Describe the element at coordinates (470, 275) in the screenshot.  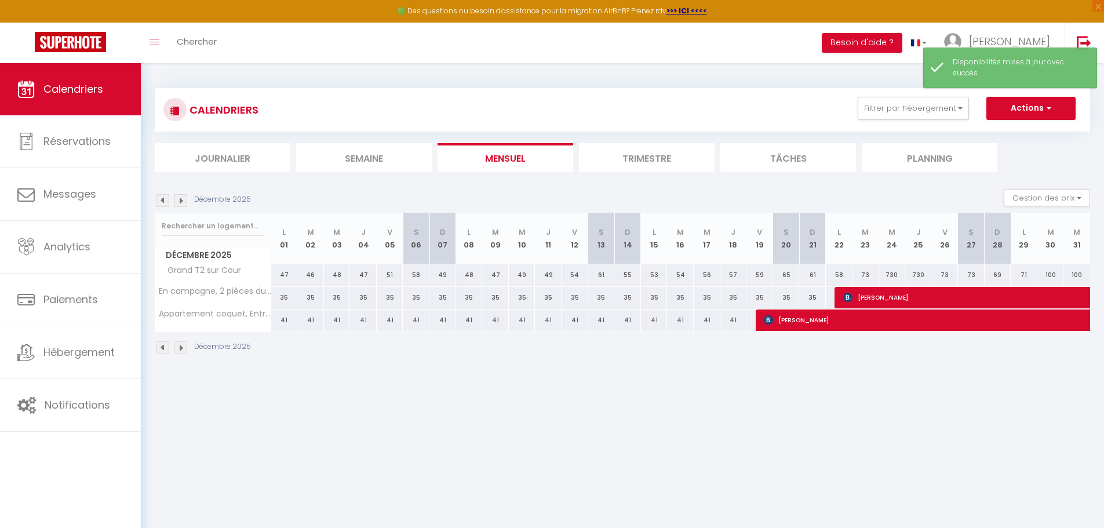
I see `div: 48` at that location.